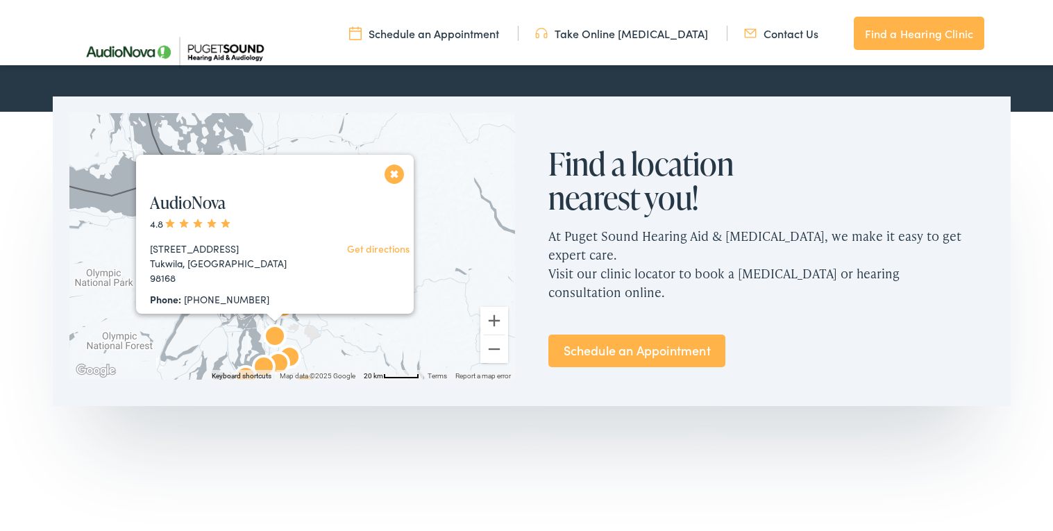 The width and height of the screenshot is (1053, 531). Describe the element at coordinates (317, 373) in the screenshot. I see `span: Map data ©2025 Google` at that location.